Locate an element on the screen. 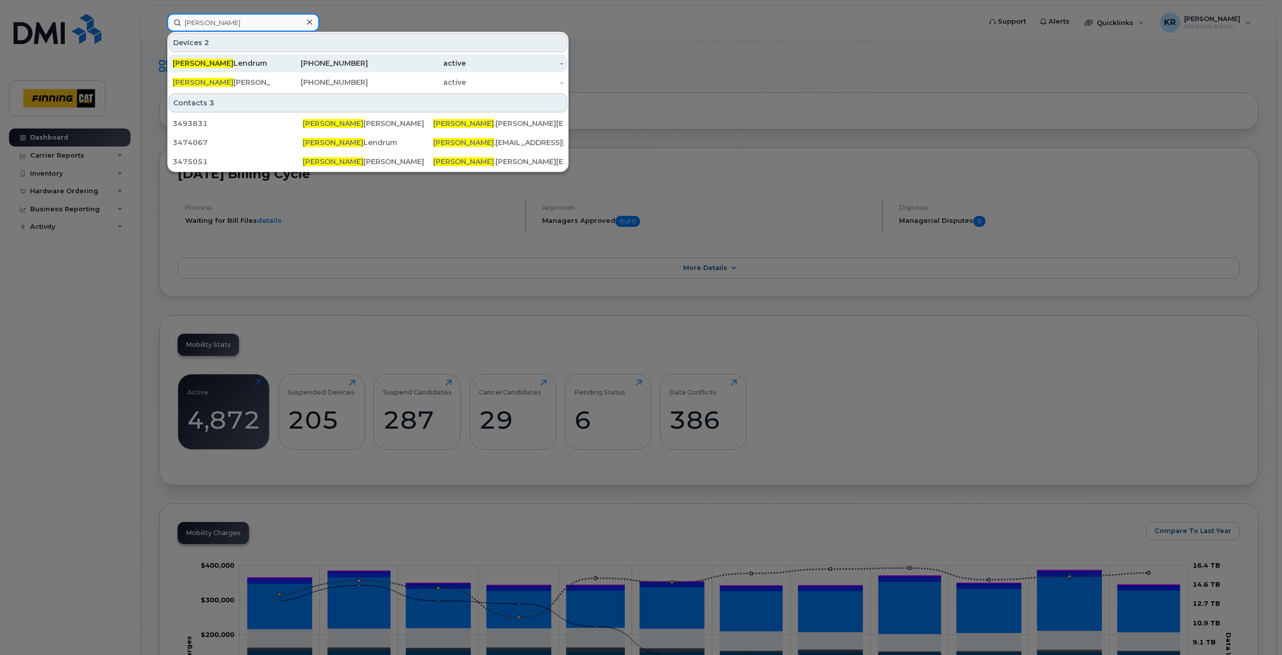 Image resolution: width=1282 pixels, height=655 pixels. div: 3475051 is located at coordinates (237, 162).